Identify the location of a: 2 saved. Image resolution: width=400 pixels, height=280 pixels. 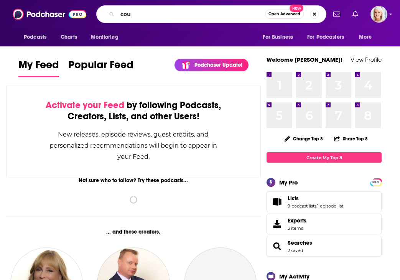
(295, 250).